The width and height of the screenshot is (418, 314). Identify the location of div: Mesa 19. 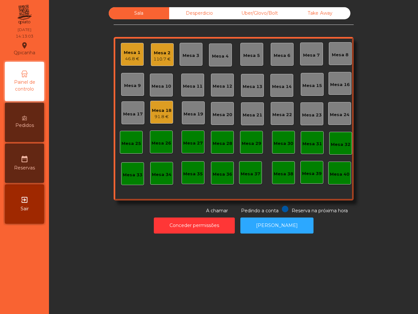
(193, 114).